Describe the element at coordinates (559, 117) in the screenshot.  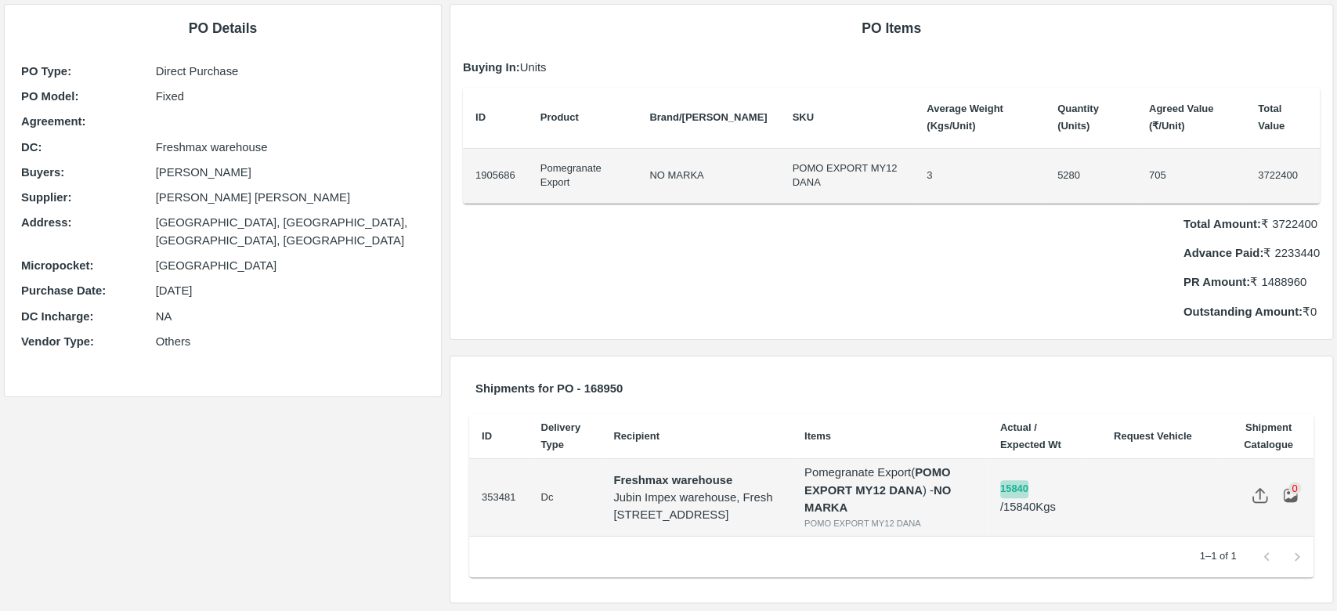
I see `b: Product` at that location.